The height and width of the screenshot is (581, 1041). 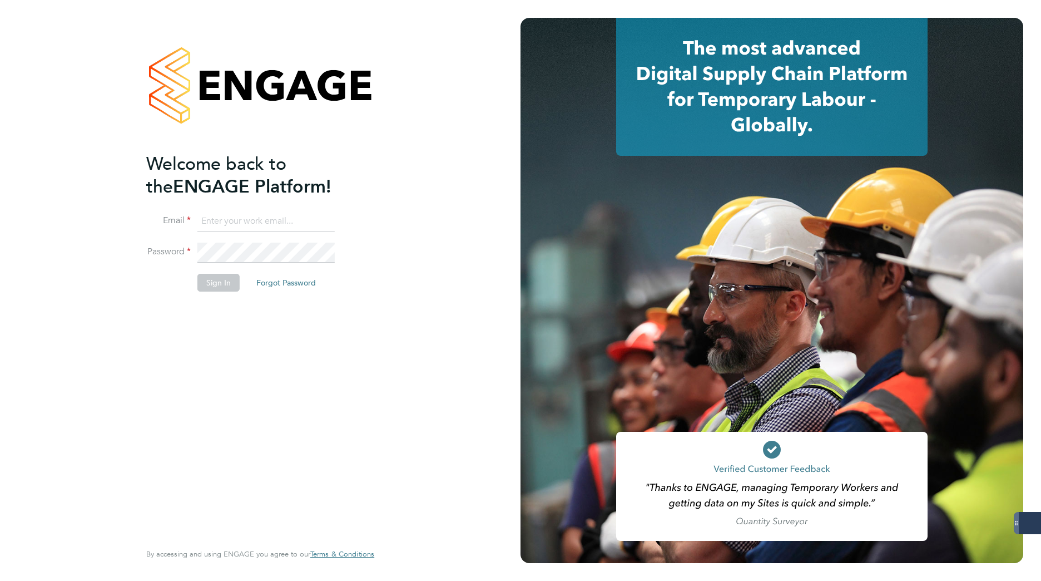 What do you see at coordinates (169, 220) in the screenshot?
I see `label: Email` at bounding box center [169, 220].